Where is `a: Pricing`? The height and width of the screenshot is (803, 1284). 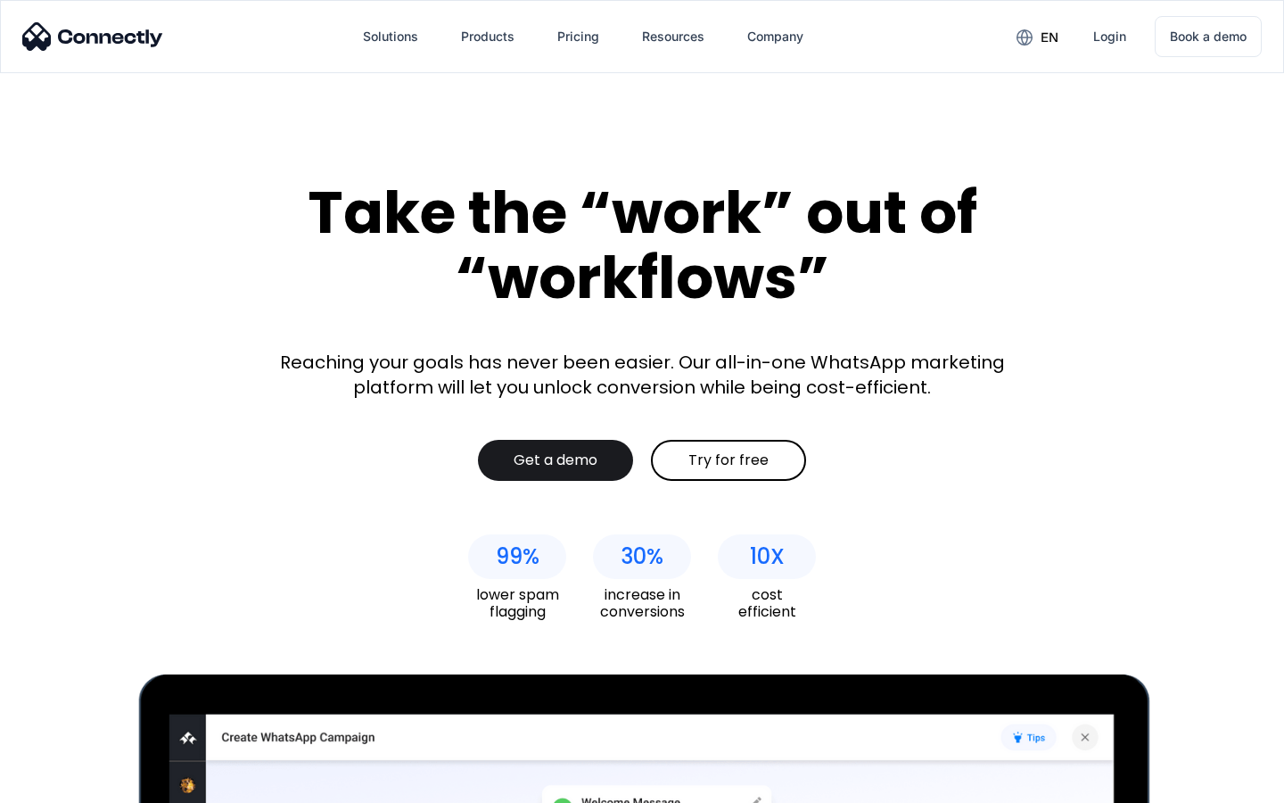 a: Pricing is located at coordinates (578, 37).